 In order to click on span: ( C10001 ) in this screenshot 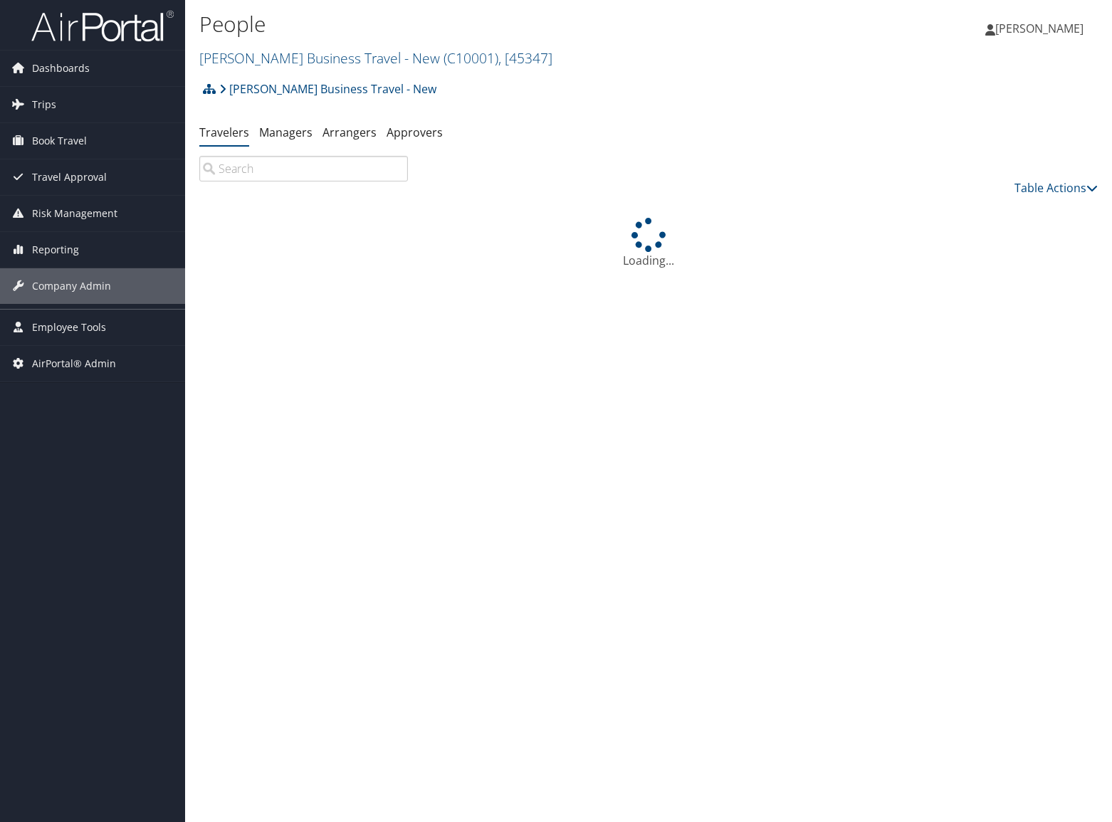, I will do `click(470, 58)`.